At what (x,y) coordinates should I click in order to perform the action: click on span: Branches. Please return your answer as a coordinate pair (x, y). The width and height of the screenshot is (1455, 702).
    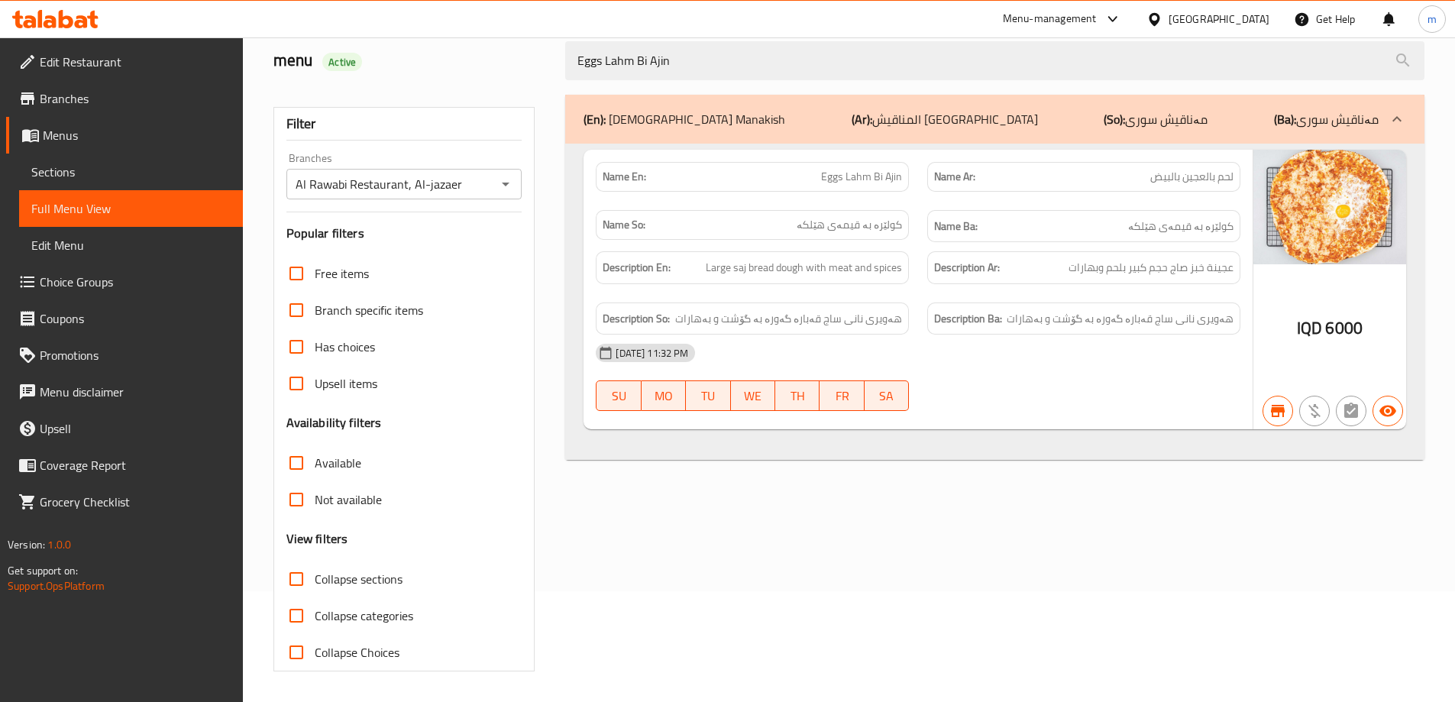
    Looking at the image, I should click on (135, 99).